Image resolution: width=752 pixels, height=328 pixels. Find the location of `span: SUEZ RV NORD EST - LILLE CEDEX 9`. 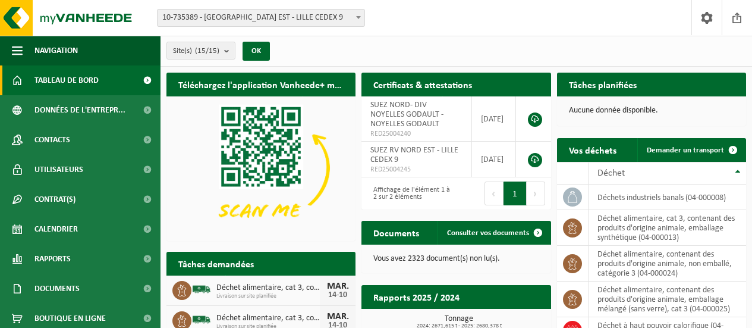

span: SUEZ RV NORD EST - LILLE CEDEX 9 is located at coordinates (414, 155).